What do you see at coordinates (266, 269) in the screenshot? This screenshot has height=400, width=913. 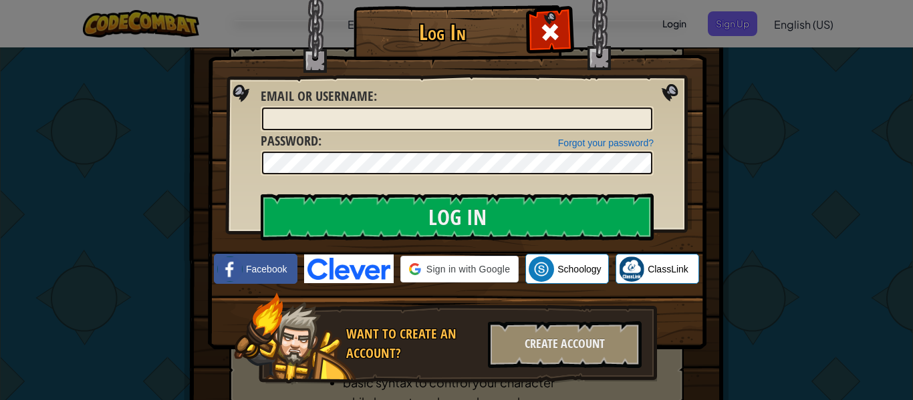 I see `span: Facebook` at bounding box center [266, 269].